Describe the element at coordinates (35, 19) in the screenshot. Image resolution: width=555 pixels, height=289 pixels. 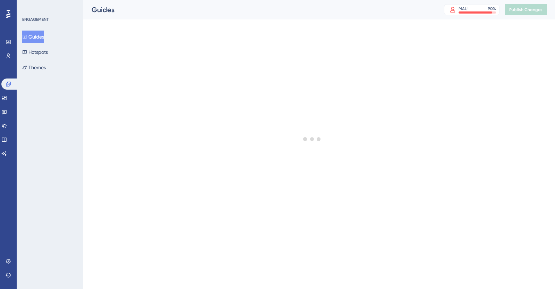
I see `div: ENGAGEMENT` at that location.